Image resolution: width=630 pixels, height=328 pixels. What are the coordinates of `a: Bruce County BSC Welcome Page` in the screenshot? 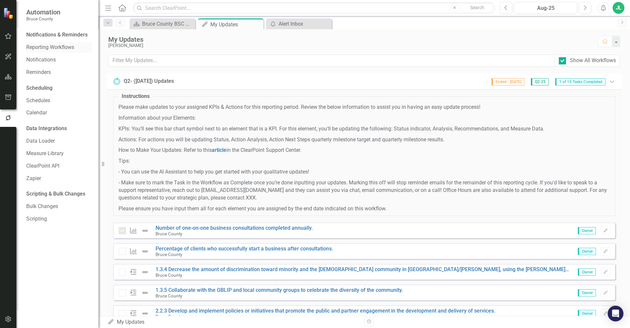 It's located at (162, 24).